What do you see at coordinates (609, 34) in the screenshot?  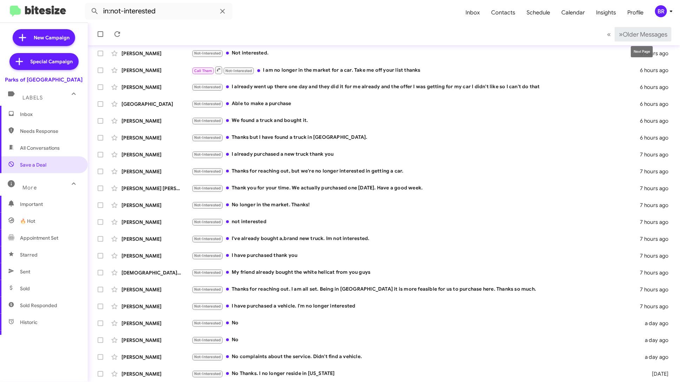 I see `button: Previous` at bounding box center [609, 34].